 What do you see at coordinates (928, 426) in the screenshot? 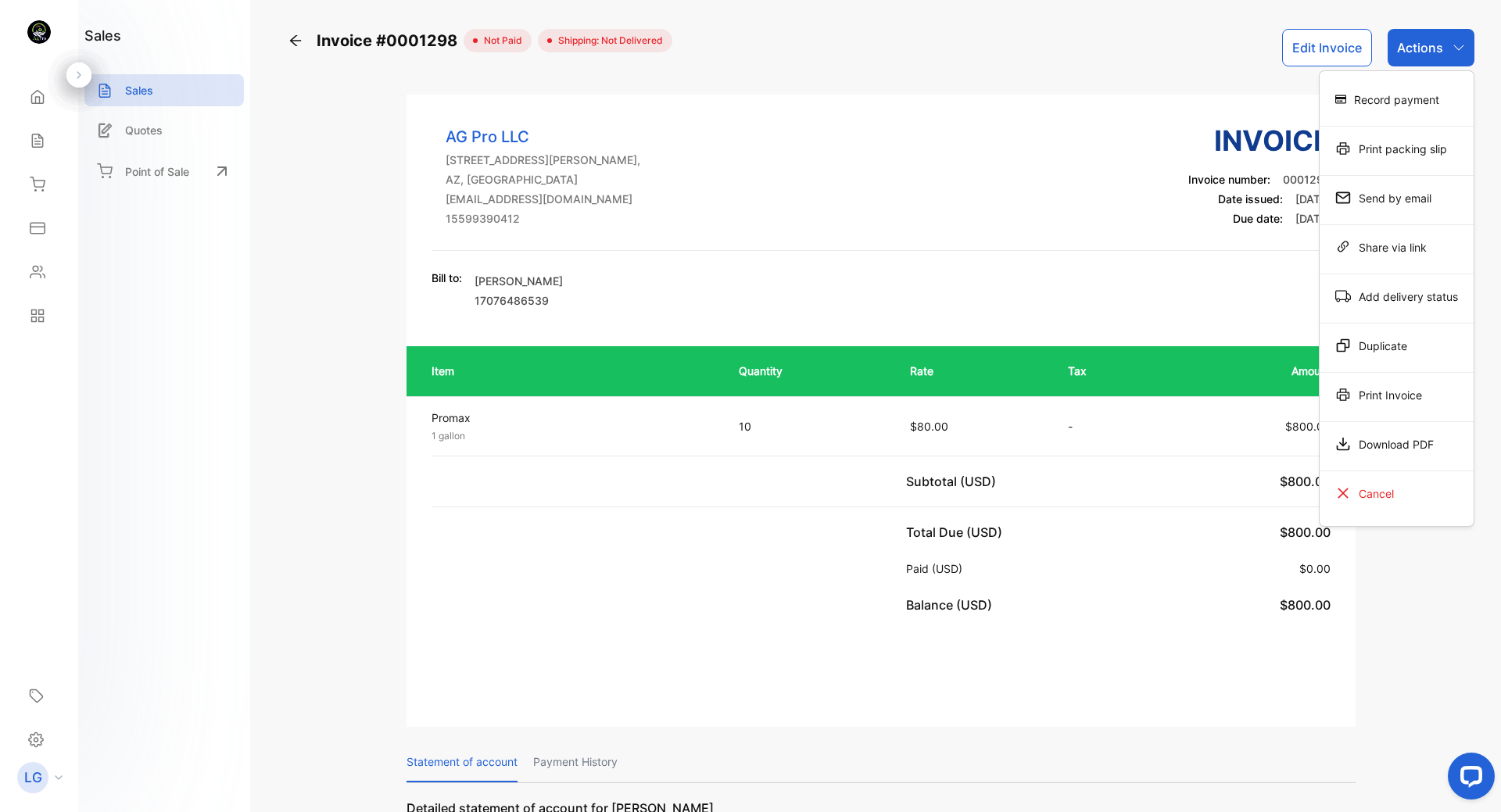
I see `span: $80.00` at bounding box center [928, 426].